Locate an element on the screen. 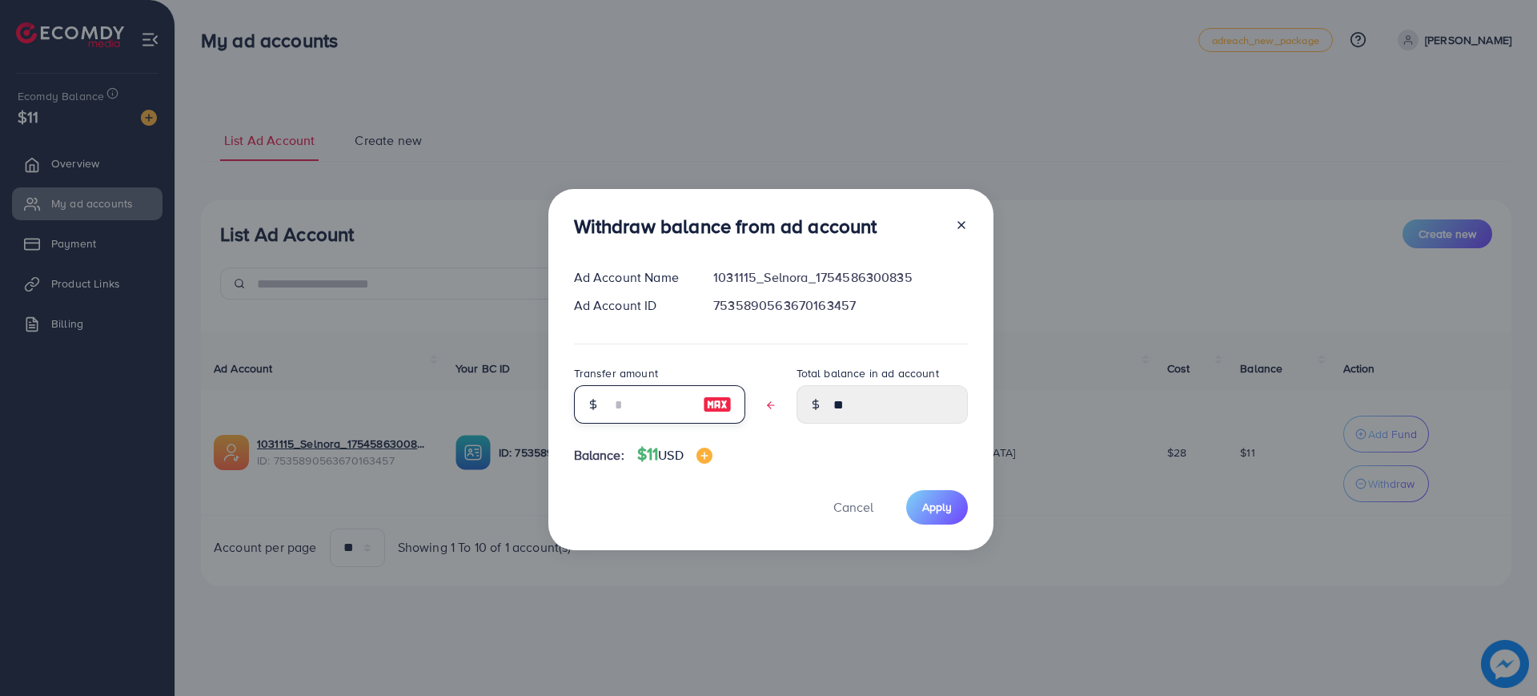  button: Apply is located at coordinates (937, 507).